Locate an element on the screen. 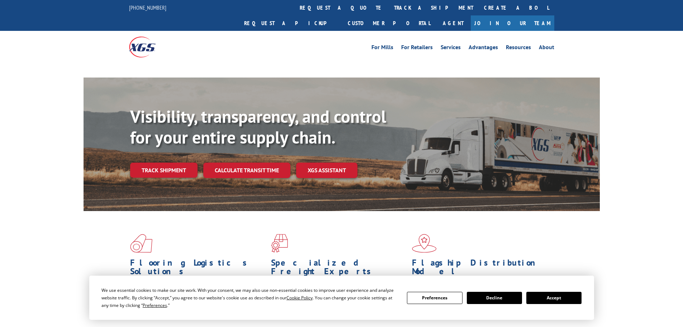 The width and height of the screenshot is (683, 327). a: About is located at coordinates (547, 48).